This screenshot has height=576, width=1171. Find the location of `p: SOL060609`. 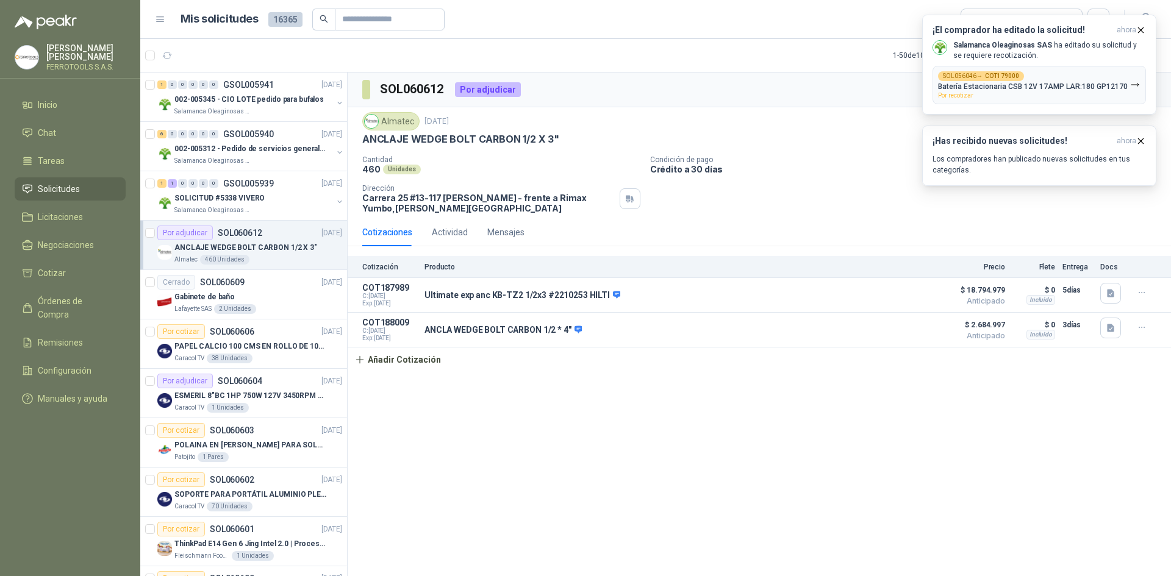

p: SOL060609 is located at coordinates (222, 282).